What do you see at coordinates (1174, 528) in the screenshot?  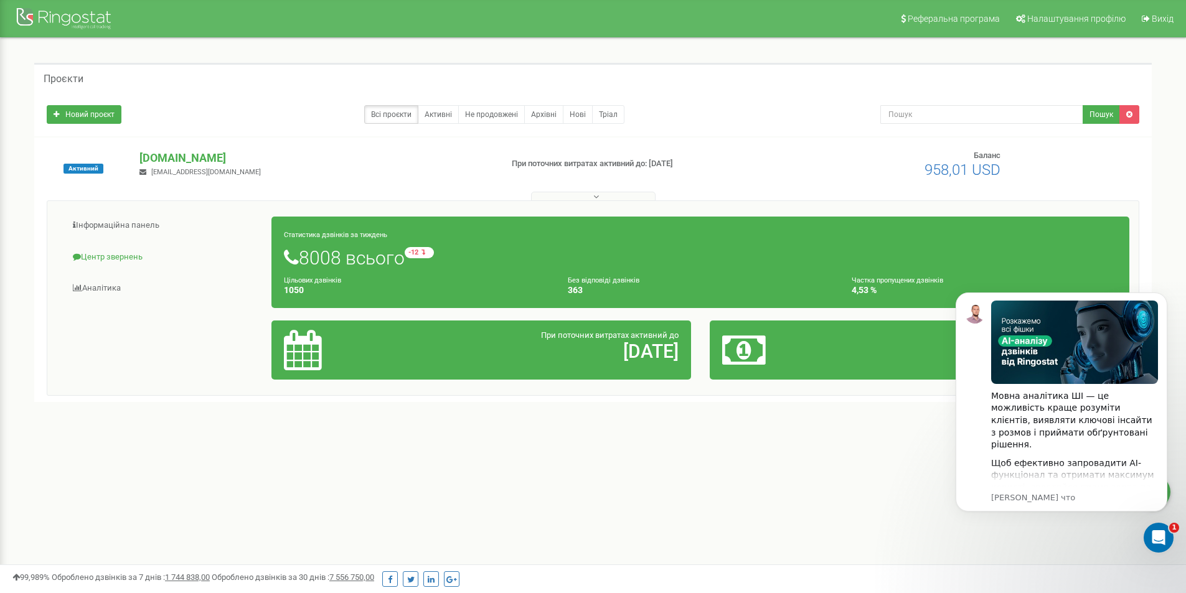 I see `span: 1` at bounding box center [1174, 528].